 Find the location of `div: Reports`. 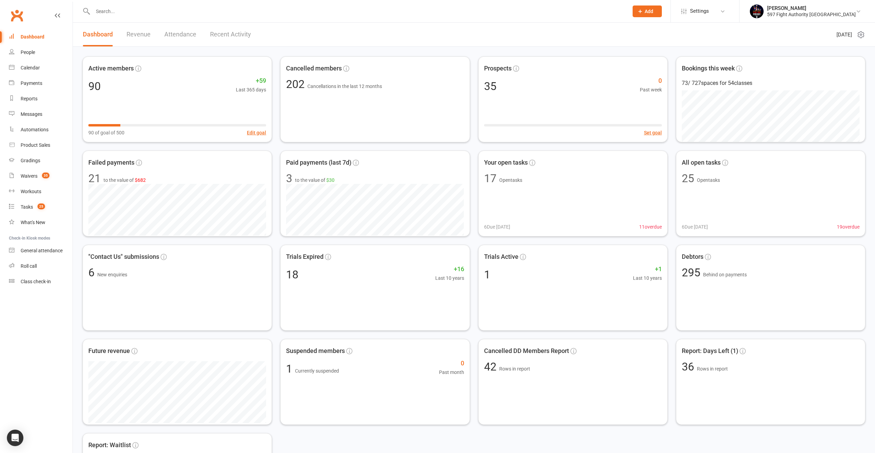

div: Reports is located at coordinates (29, 99).